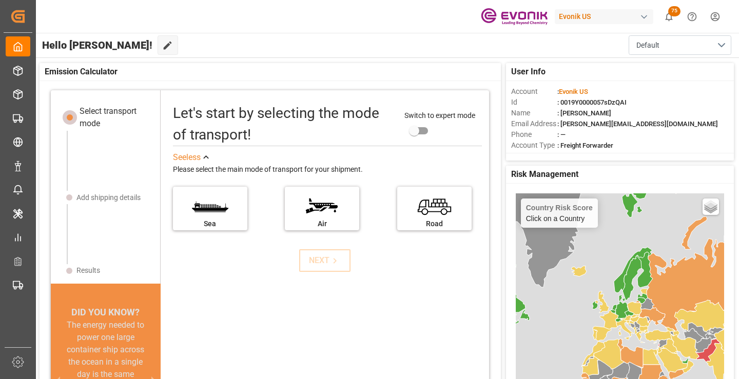 The height and width of the screenshot is (379, 739). What do you see at coordinates (692, 16) in the screenshot?
I see `button: Help Center` at bounding box center [692, 16].